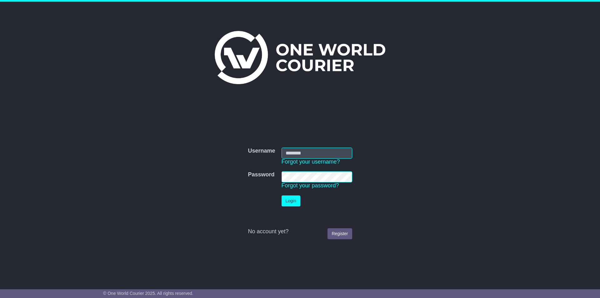 The width and height of the screenshot is (600, 298). Describe the element at coordinates (300, 58) in the screenshot. I see `img: One World` at that location.